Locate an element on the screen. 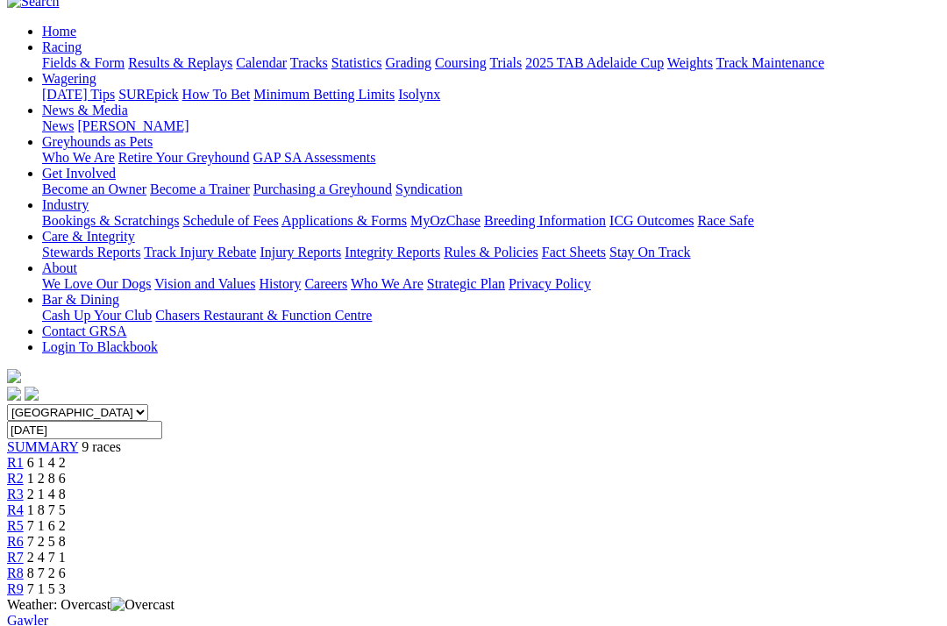 The image size is (947, 626). a: Rules & Policies is located at coordinates (491, 252).